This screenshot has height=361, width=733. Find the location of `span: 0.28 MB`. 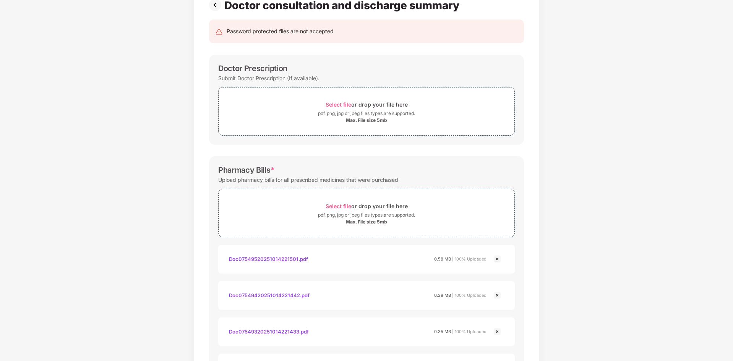

span: 0.28 MB is located at coordinates (443, 296).